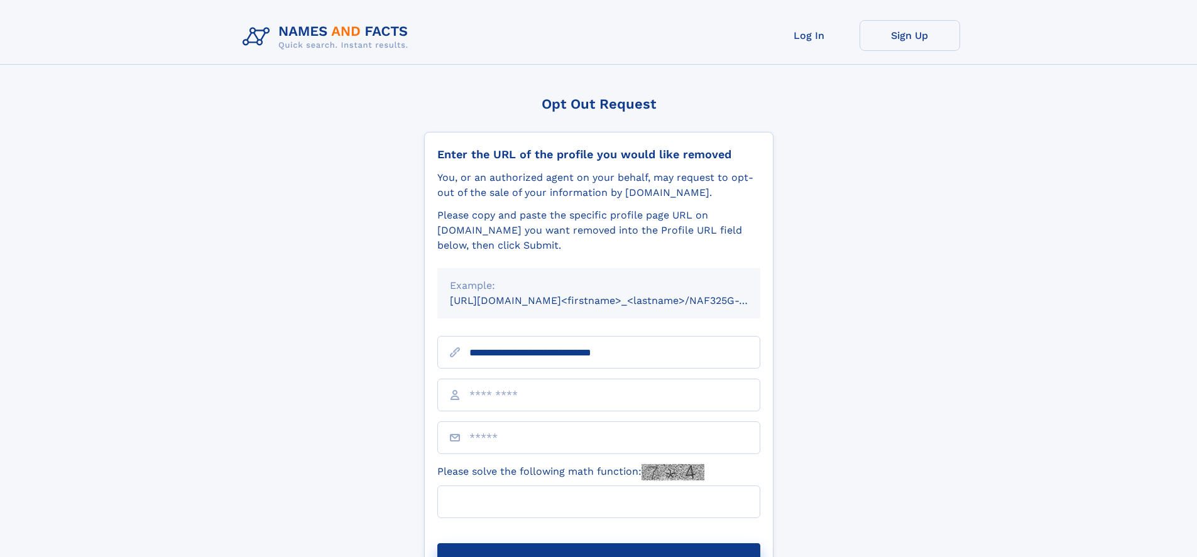  Describe the element at coordinates (328, 37) in the screenshot. I see `img: Logo Names and Facts` at that location.